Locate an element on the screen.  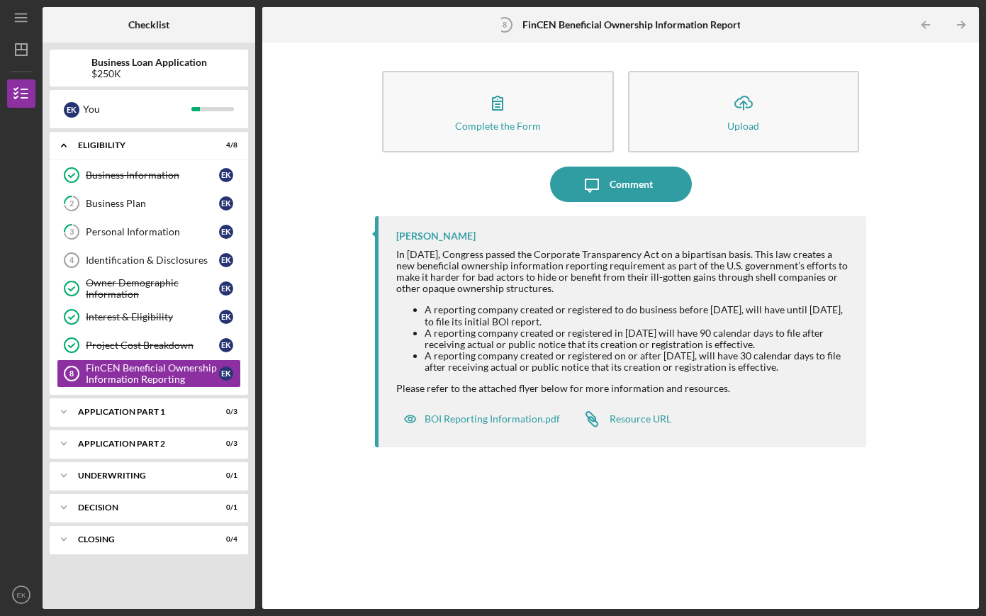
div: You is located at coordinates (137, 109).